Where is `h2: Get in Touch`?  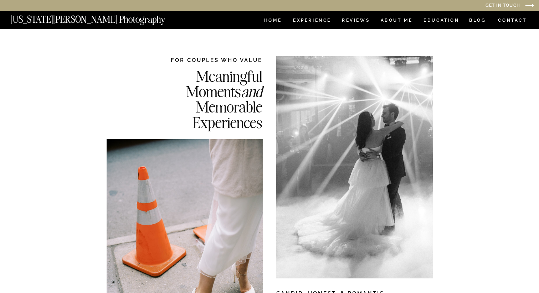 h2: Get in Touch is located at coordinates (466, 6).